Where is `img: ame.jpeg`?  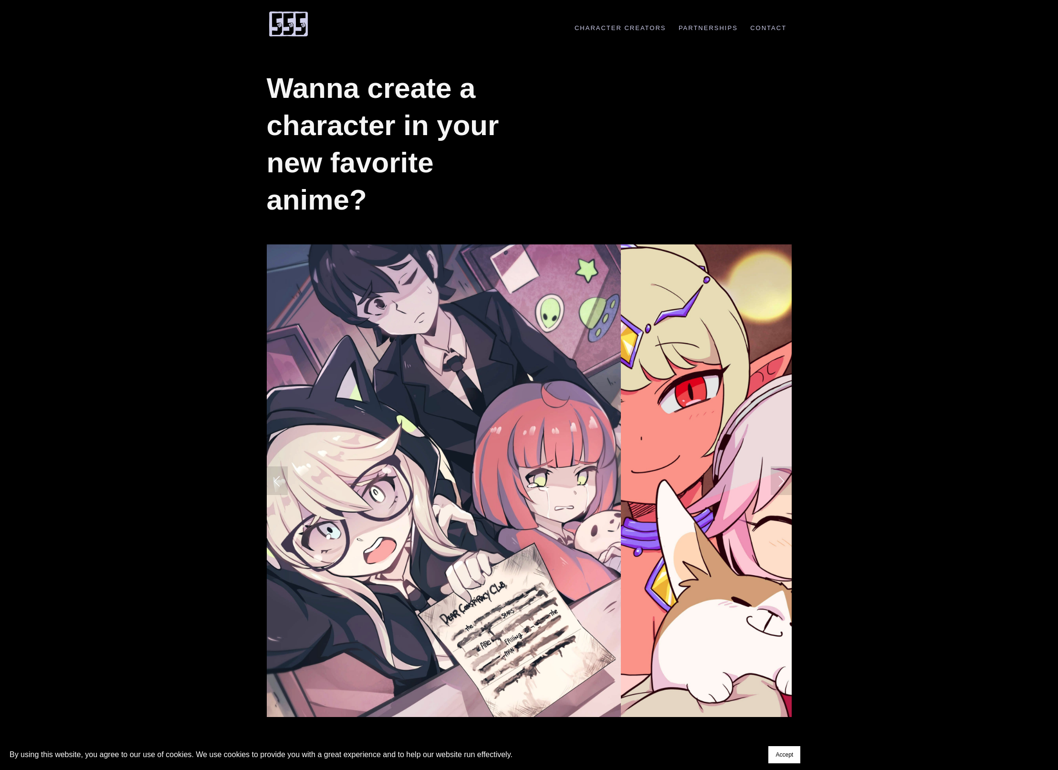
img: ame.jpeg is located at coordinates (798, 481).